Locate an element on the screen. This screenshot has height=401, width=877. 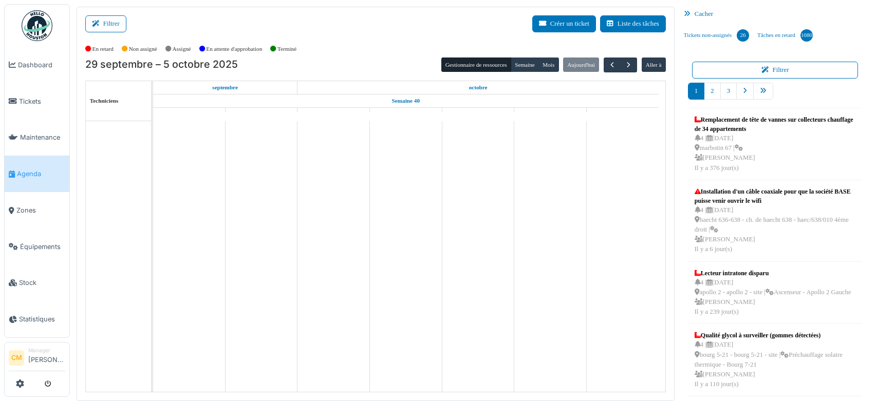
button: Précédent is located at coordinates (612, 65).